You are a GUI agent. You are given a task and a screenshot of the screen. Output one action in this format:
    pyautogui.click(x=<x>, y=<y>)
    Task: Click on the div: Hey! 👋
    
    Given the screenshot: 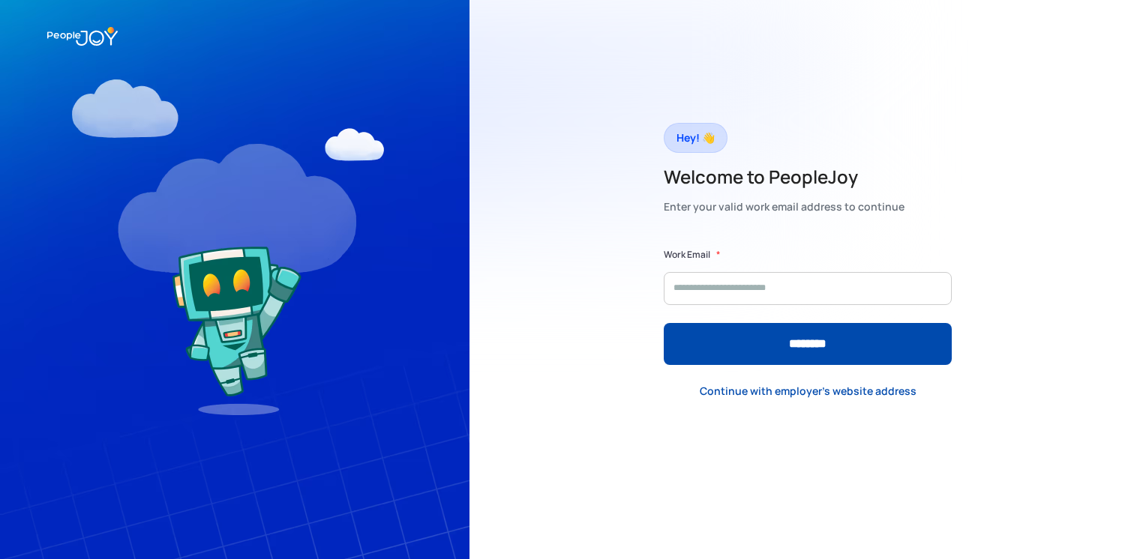 What is the action you would take?
    pyautogui.click(x=695, y=138)
    